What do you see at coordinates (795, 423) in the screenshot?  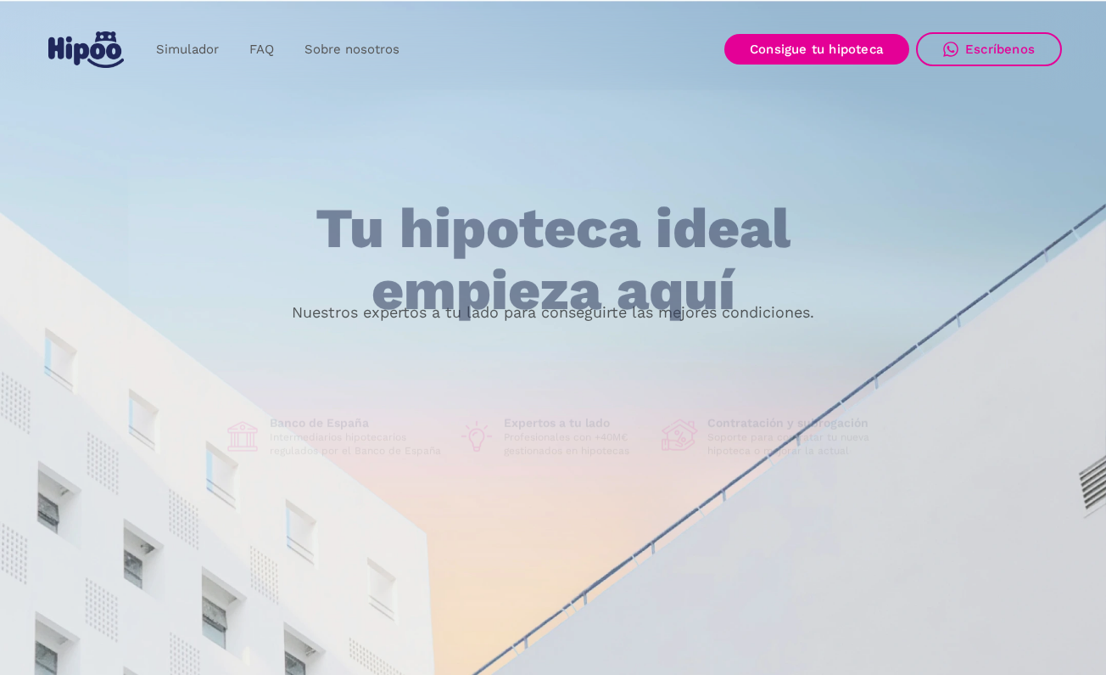 I see `h1: Contratación y subrogación` at bounding box center [795, 423].